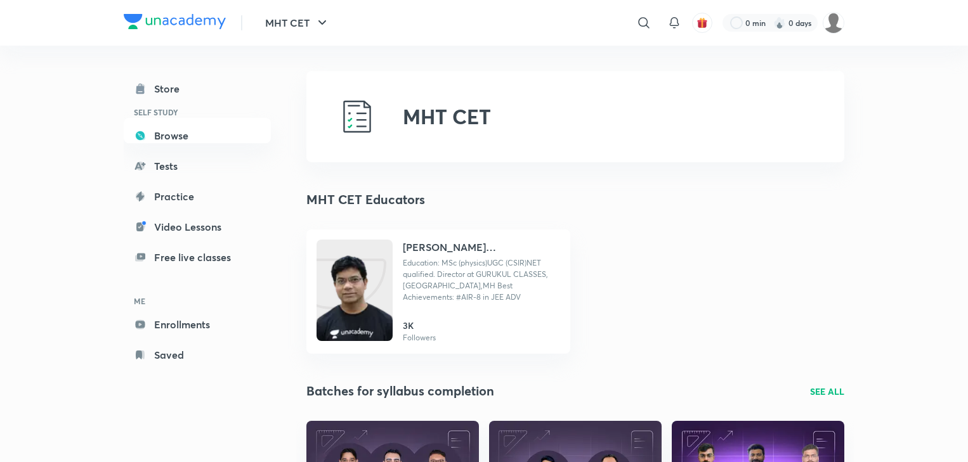 Image resolution: width=968 pixels, height=462 pixels. I want to click on p: Followers, so click(419, 338).